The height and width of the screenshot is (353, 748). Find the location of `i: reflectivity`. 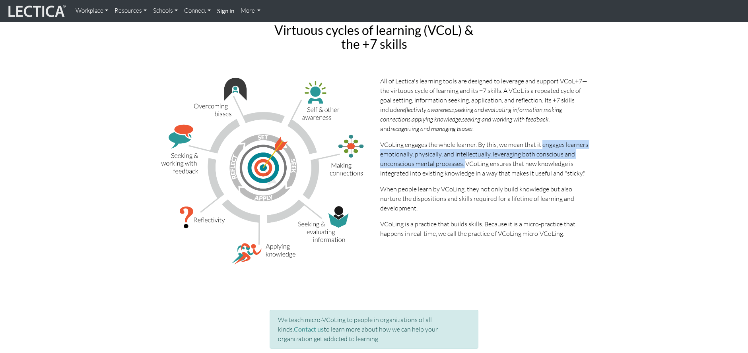

i: reflectivity is located at coordinates (413, 110).